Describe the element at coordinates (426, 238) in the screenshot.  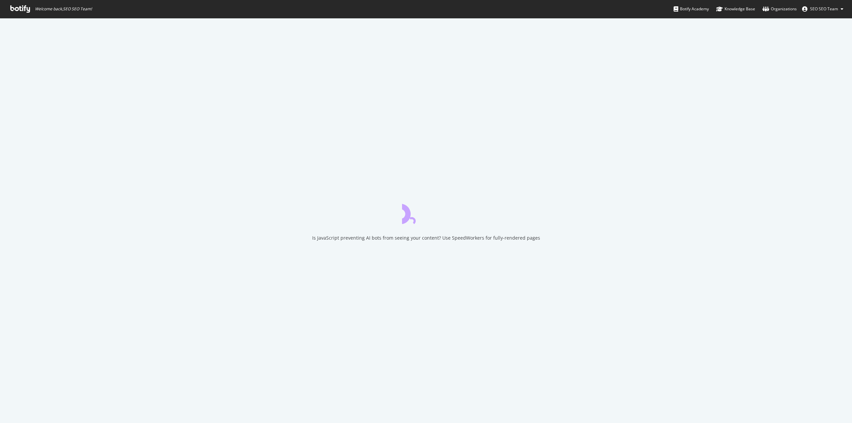
I see `div: Is JavaScript preventing AI bots from seeing your content? Use SpeedWorkers for fully-rendered pages` at that location.